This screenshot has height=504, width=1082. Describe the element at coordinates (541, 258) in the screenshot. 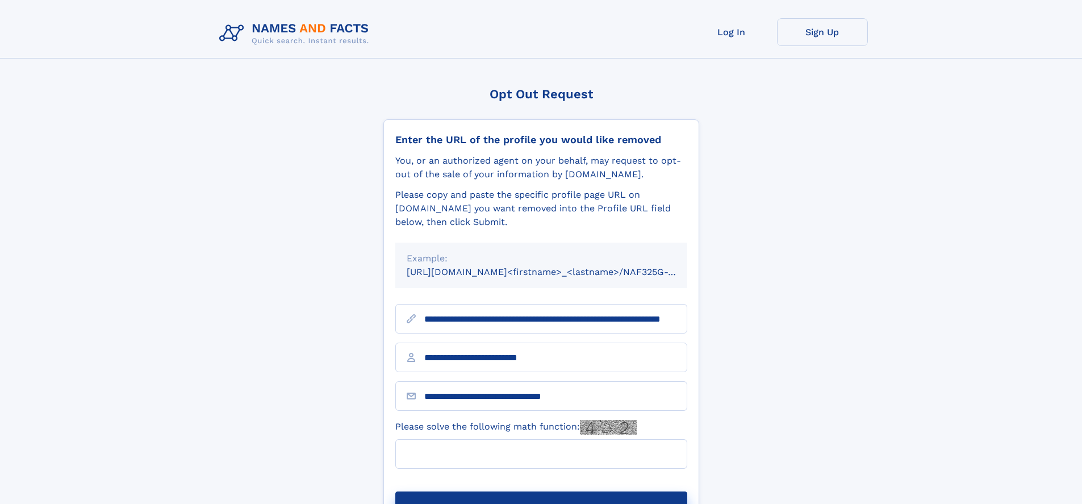

I see `div: Example:` at that location.